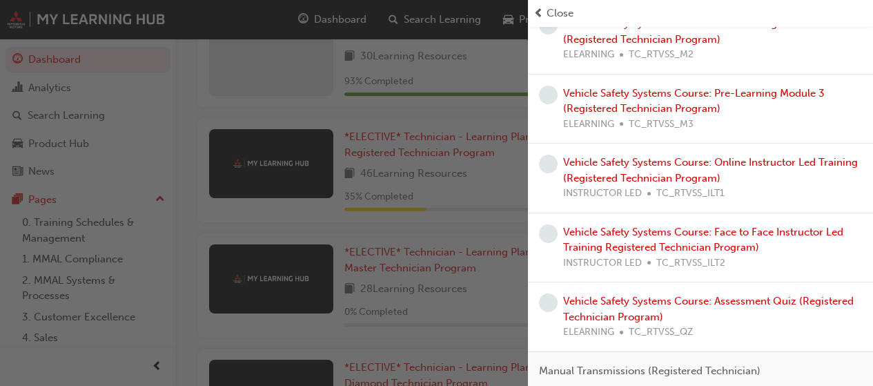 This screenshot has height=386, width=873. I want to click on span: TC_RTVSS_M2, so click(661, 55).